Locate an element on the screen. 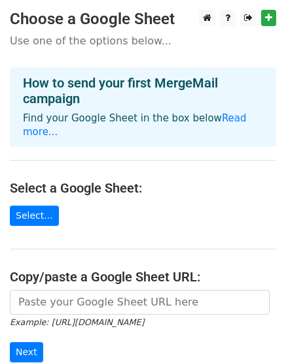 This screenshot has width=286, height=363. input: Next is located at coordinates (26, 352).